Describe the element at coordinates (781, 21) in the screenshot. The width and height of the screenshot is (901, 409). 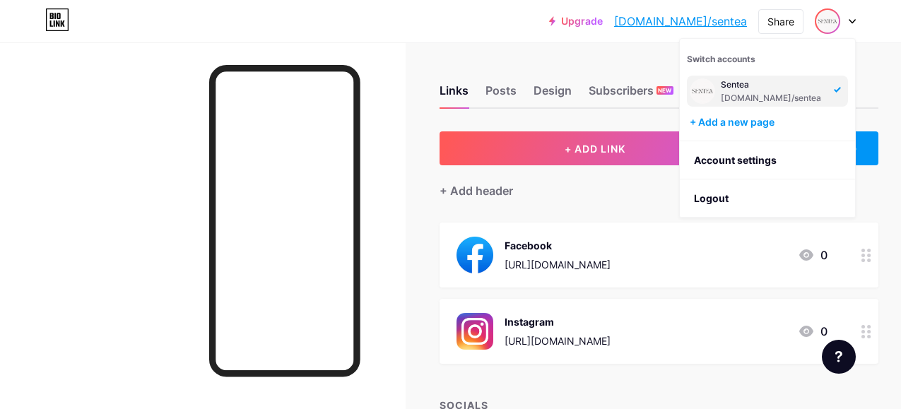
I see `div: Share` at that location.